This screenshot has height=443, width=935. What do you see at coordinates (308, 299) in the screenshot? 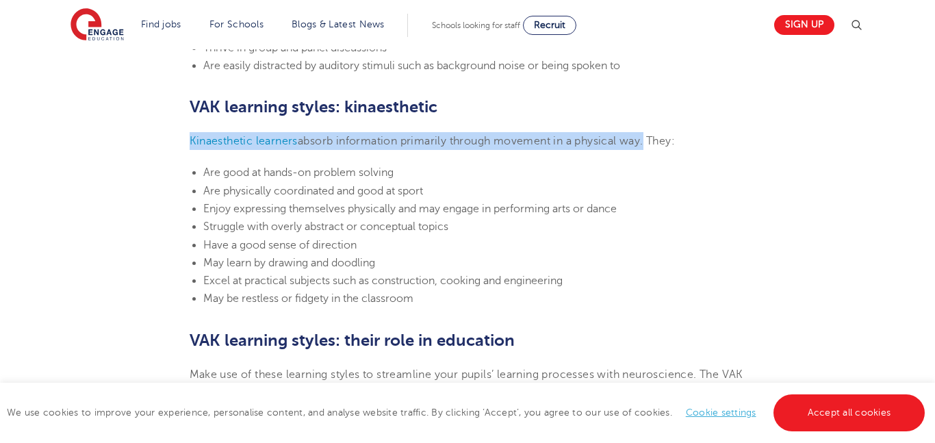
I see `span: May be restless or fidgety in the classroom` at bounding box center [308, 299].